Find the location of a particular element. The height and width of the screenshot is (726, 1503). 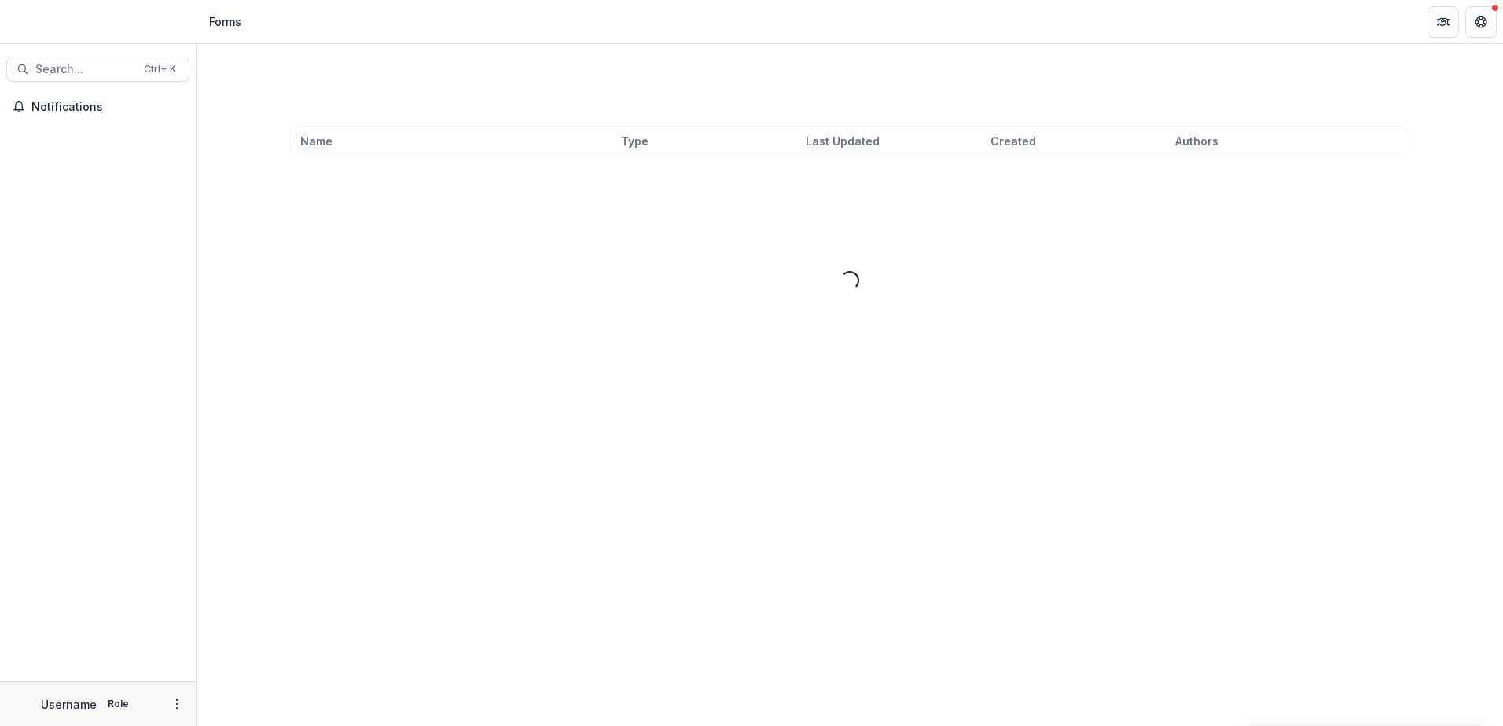

button: Notifications is located at coordinates (97, 107).